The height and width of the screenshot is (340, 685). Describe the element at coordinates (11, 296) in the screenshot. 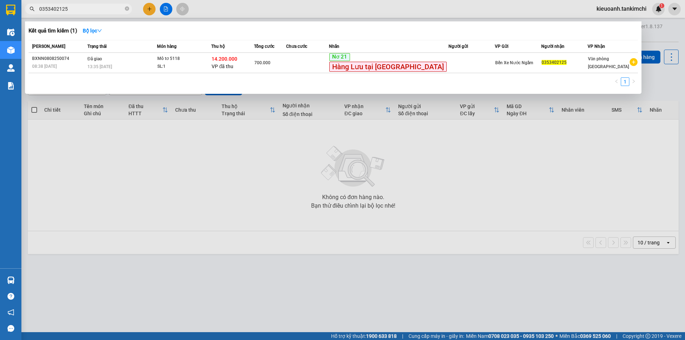

I see `span: question-circle` at that location.